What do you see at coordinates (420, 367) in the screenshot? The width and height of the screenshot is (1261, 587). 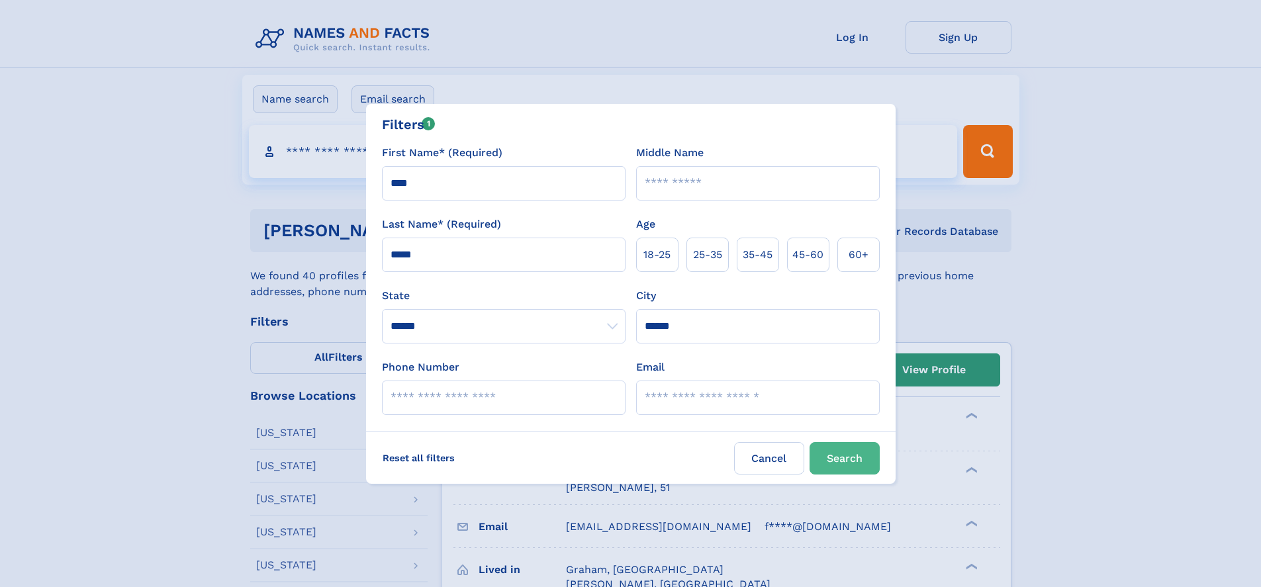 I see `label: Phone Number` at bounding box center [420, 367].